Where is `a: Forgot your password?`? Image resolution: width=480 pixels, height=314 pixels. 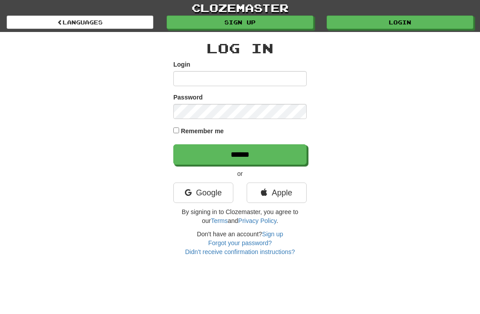
a: Forgot your password? is located at coordinates (239, 243).